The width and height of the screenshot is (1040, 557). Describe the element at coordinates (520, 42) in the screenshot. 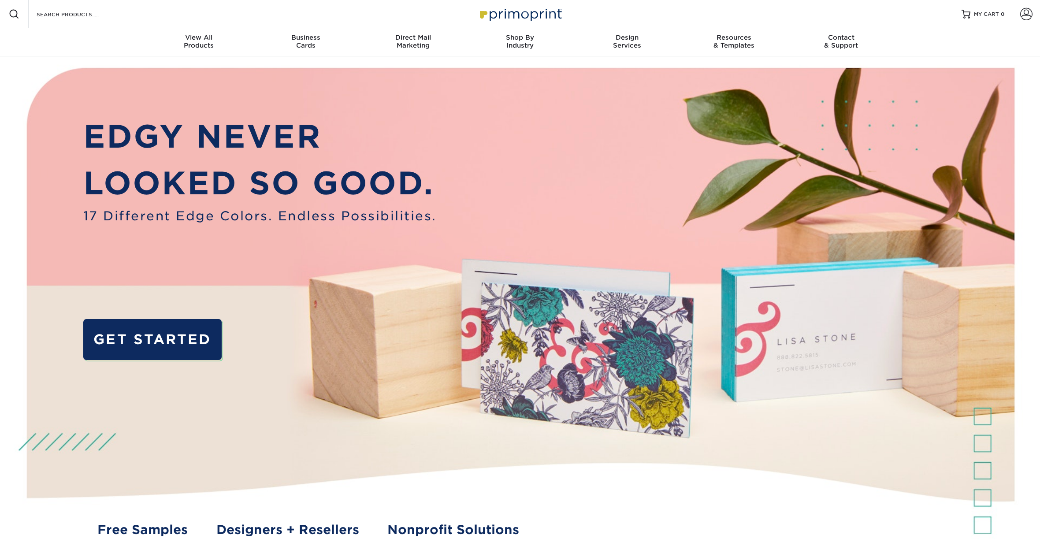

I see `a: Shop ByIndustry` at that location.